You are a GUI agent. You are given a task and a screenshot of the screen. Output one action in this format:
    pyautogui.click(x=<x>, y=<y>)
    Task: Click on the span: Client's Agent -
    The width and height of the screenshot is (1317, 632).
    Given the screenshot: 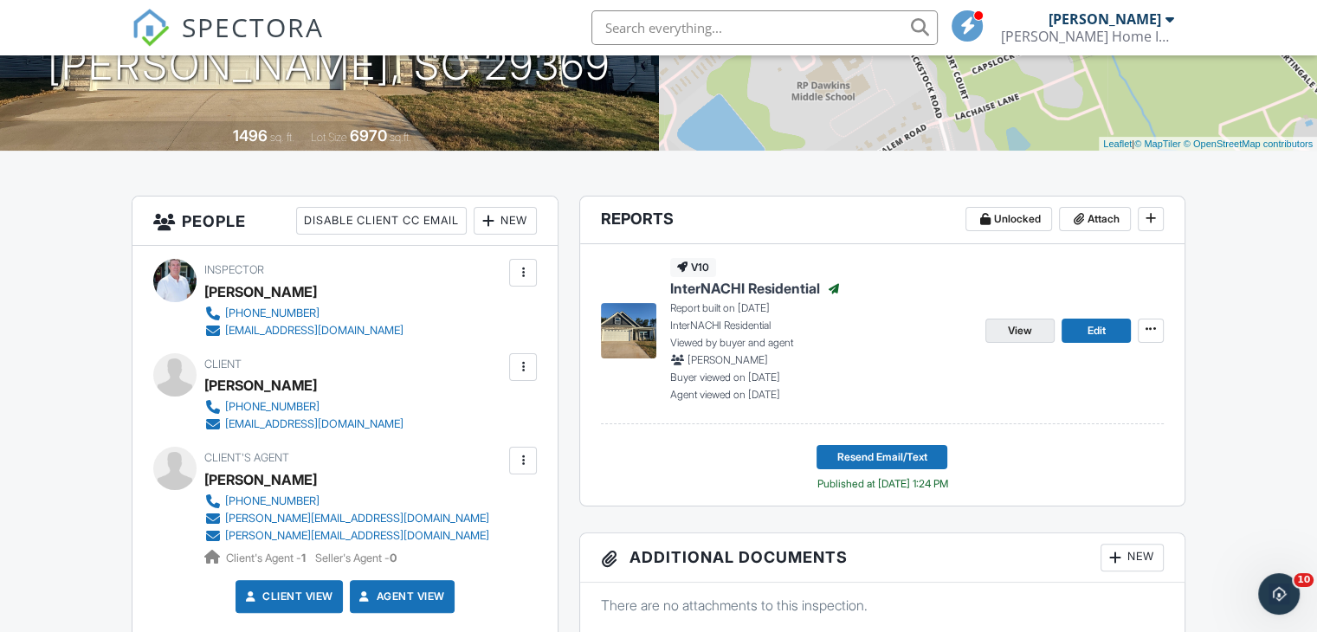 What is the action you would take?
    pyautogui.click(x=267, y=558)
    